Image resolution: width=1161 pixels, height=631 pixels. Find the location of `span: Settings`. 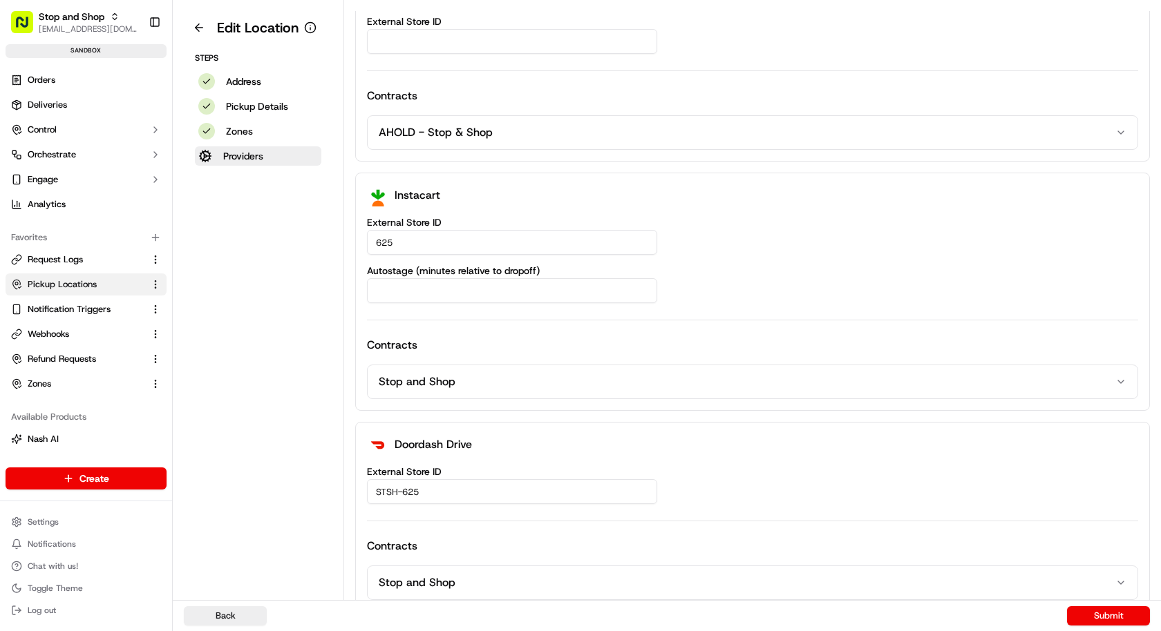

span: Settings is located at coordinates (43, 522).